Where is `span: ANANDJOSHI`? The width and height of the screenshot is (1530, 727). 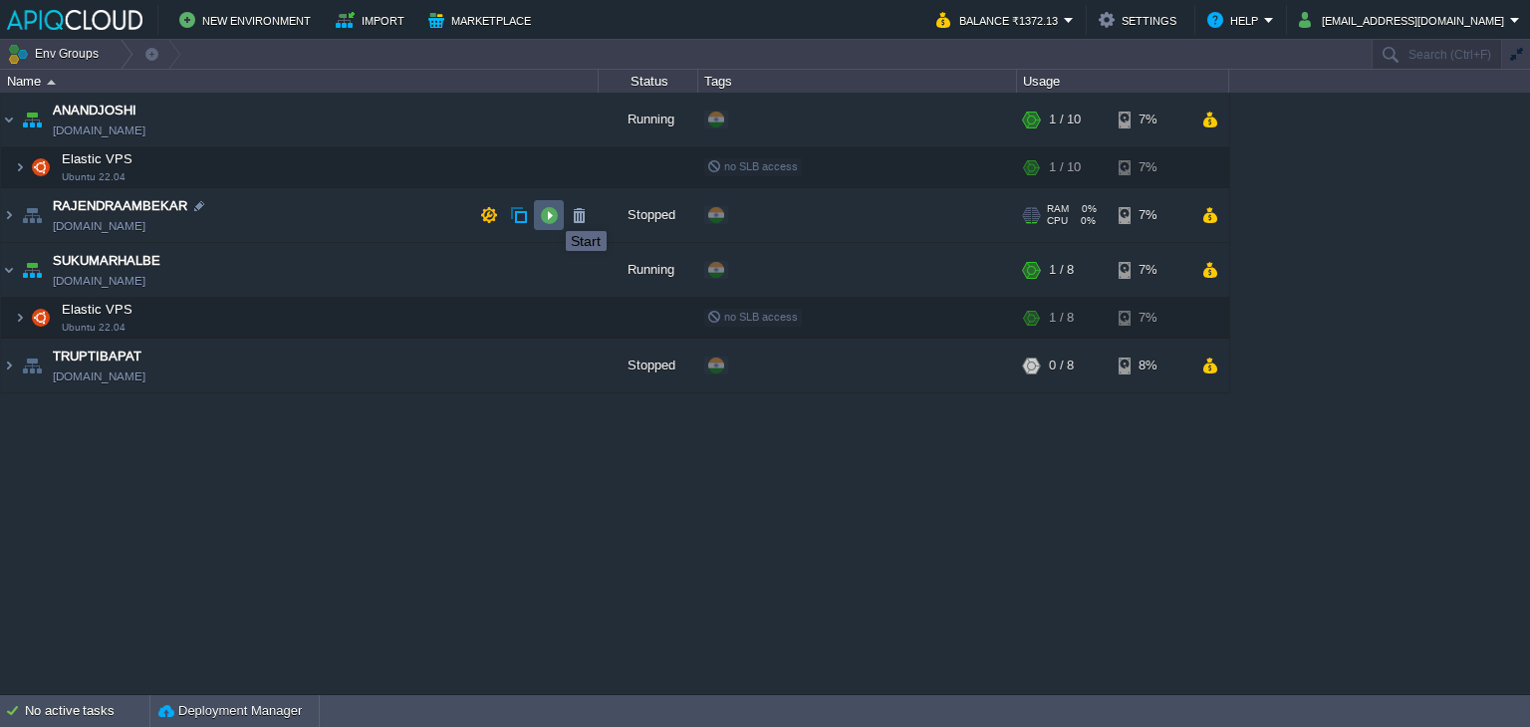 span: ANANDJOSHI is located at coordinates (95, 111).